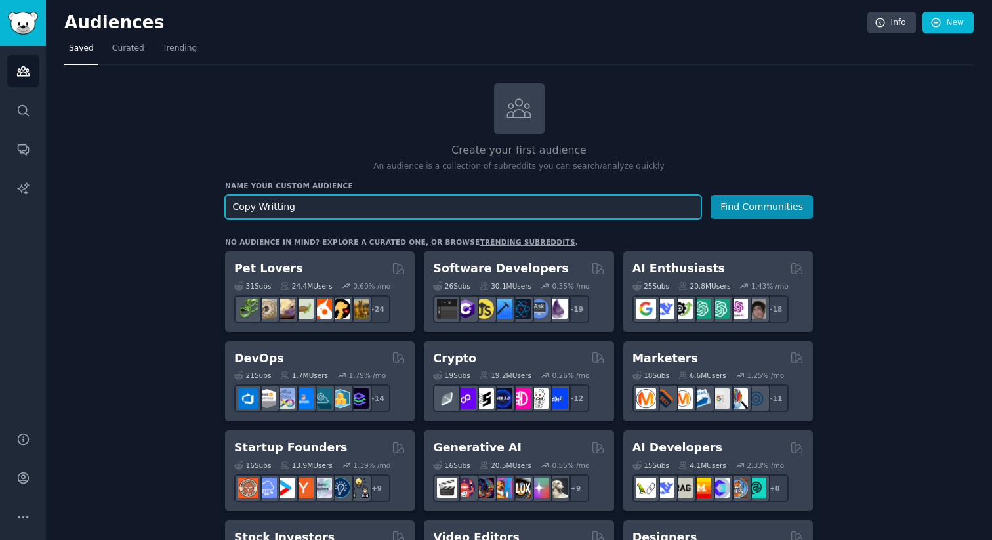  I want to click on img: AIDevelopersSociety, so click(756, 488).